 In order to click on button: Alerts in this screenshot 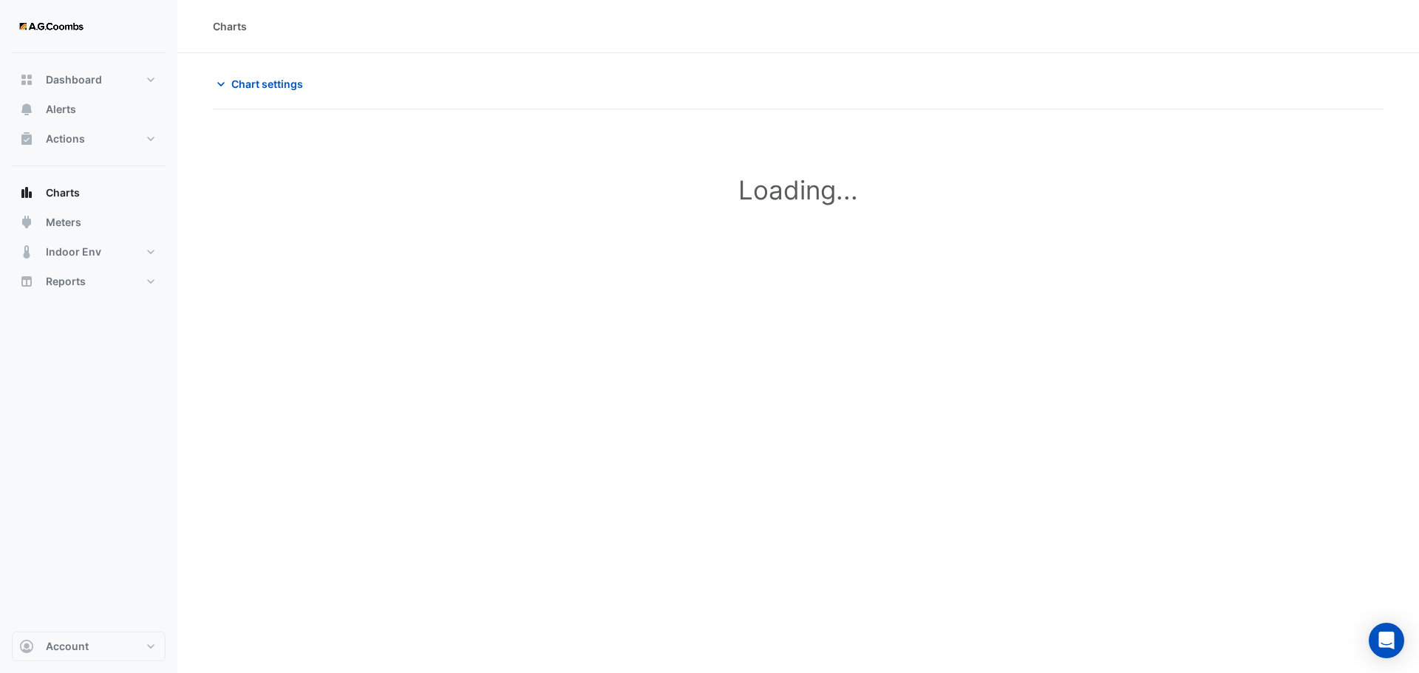, I will do `click(89, 109)`.